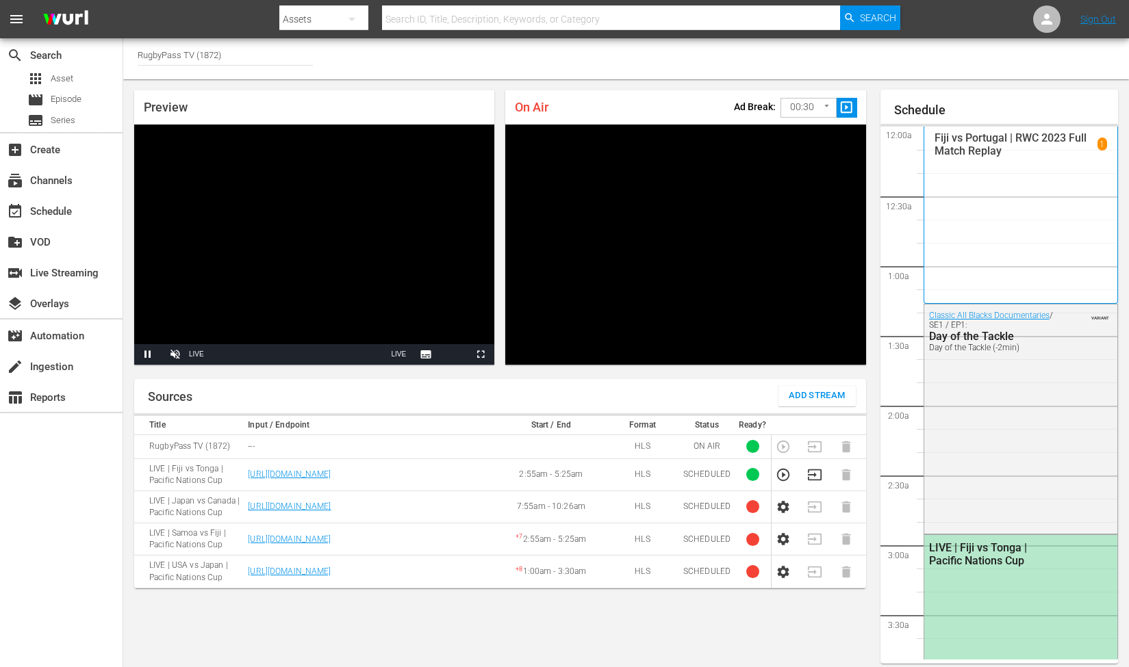 This screenshot has width=1129, height=667. Describe the element at coordinates (991, 554) in the screenshot. I see `div: LIVE | Fiji vs Tonga | Pacific Nations Cup` at that location.